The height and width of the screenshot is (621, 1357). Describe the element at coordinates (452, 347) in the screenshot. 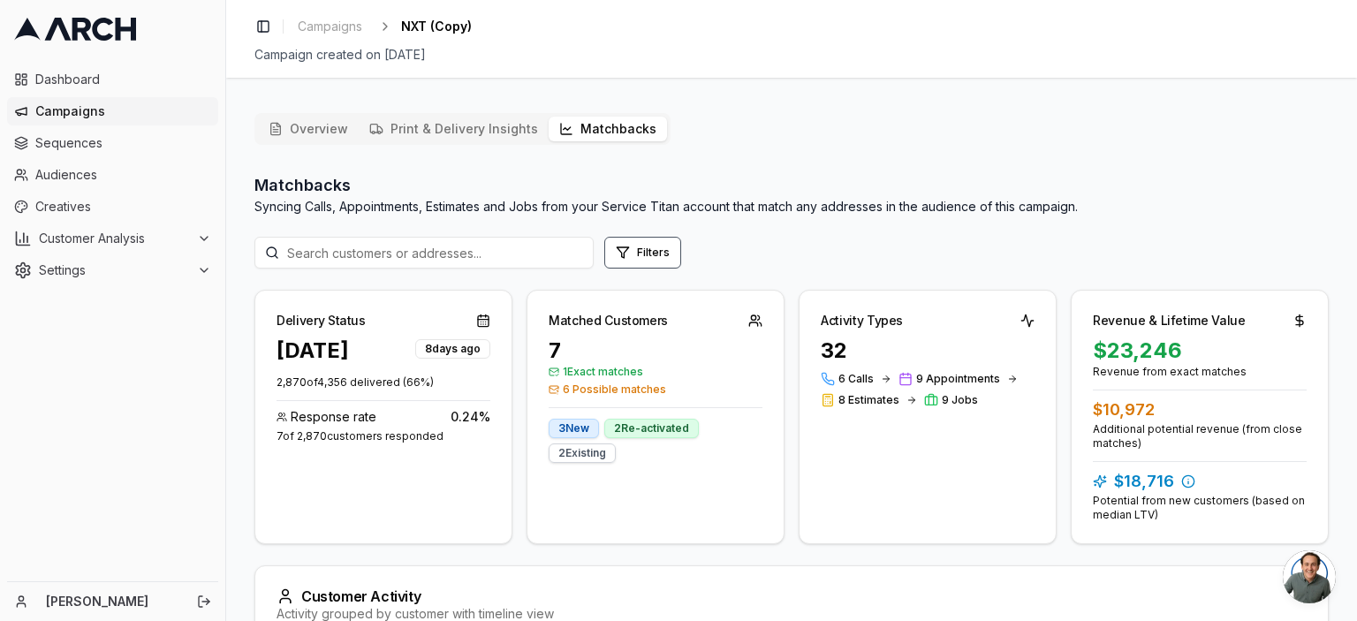

I see `button: 8days ago` at that location.